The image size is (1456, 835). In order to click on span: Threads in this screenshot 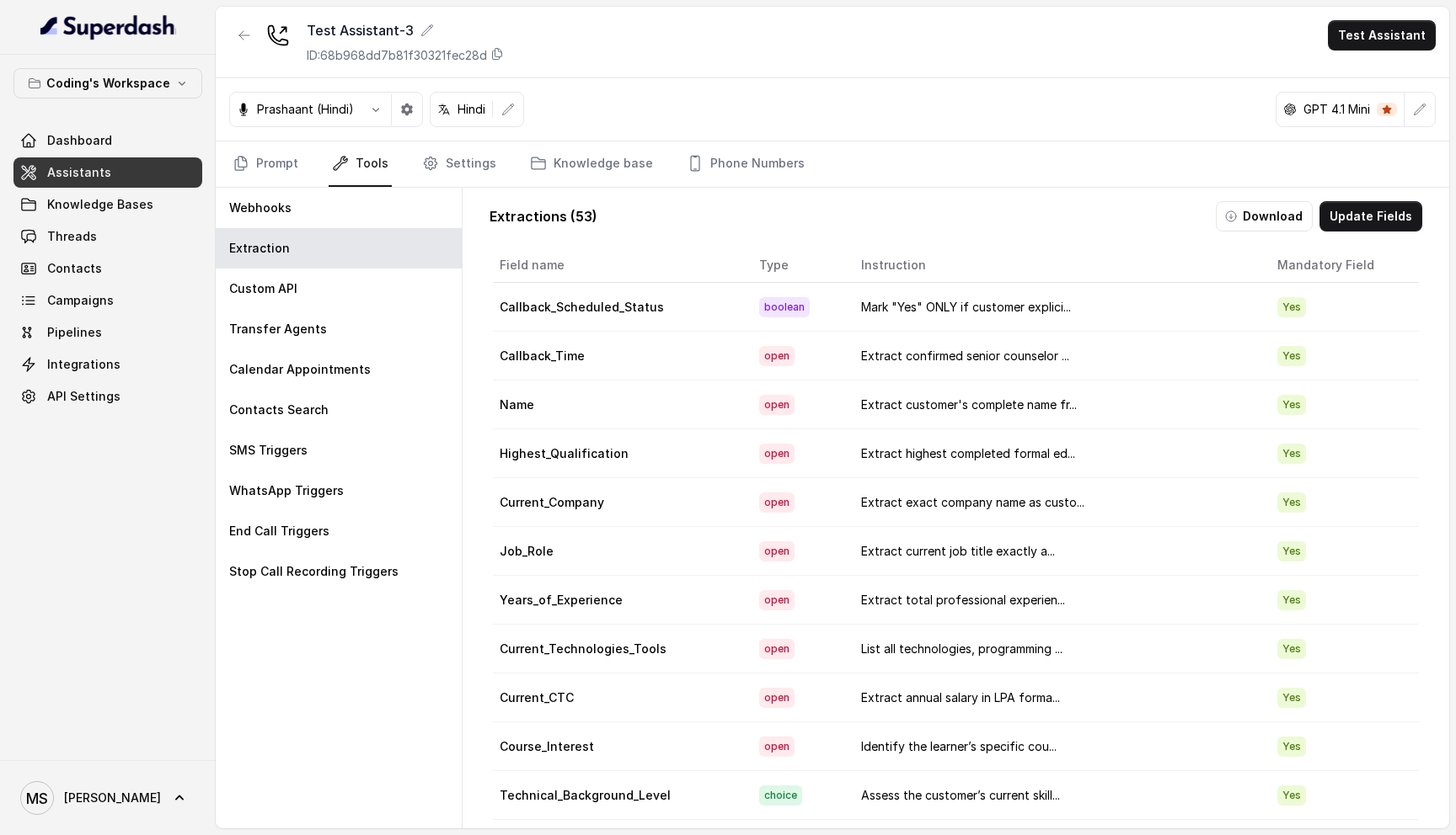, I will do `click(72, 237)`.